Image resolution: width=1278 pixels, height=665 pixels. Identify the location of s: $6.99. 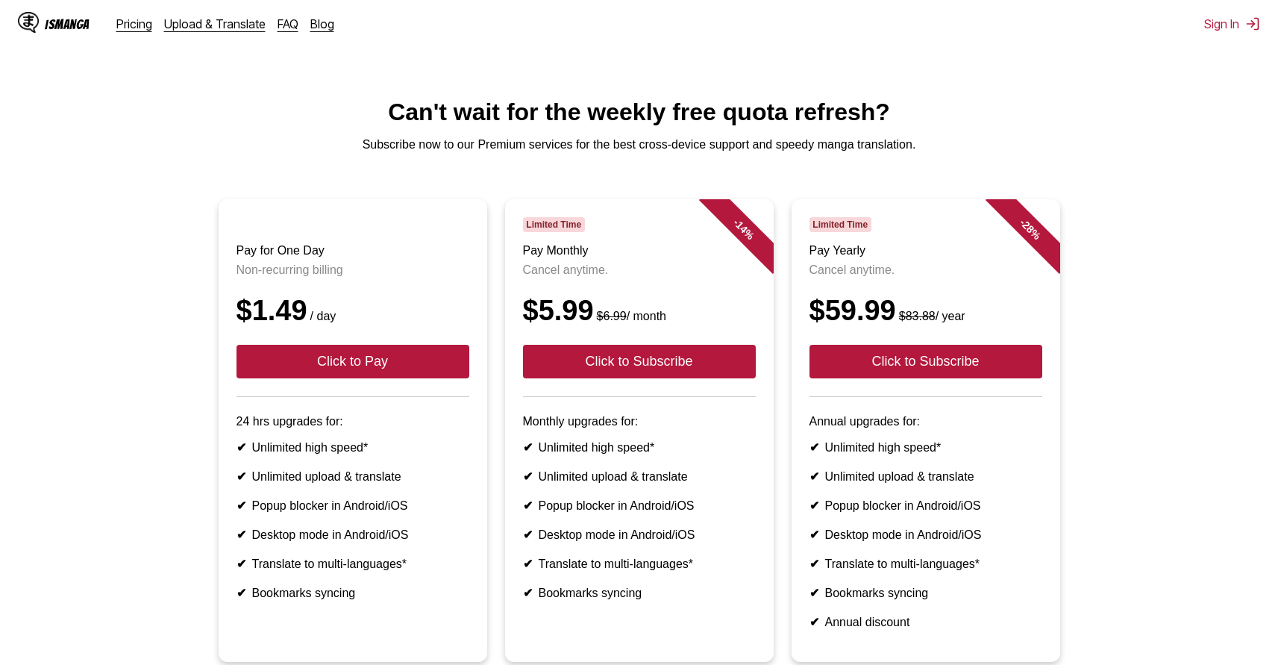
(612, 316).